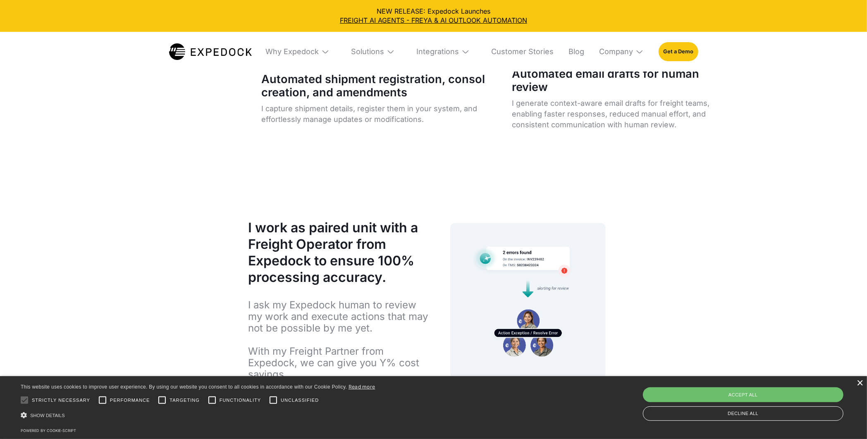 This screenshot has height=439, width=867. What do you see at coordinates (339, 253) in the screenshot?
I see `h1: I work as paired unit with a Freight Operator from Expedock to ensure 100% processing accuracy.` at bounding box center [339, 253].